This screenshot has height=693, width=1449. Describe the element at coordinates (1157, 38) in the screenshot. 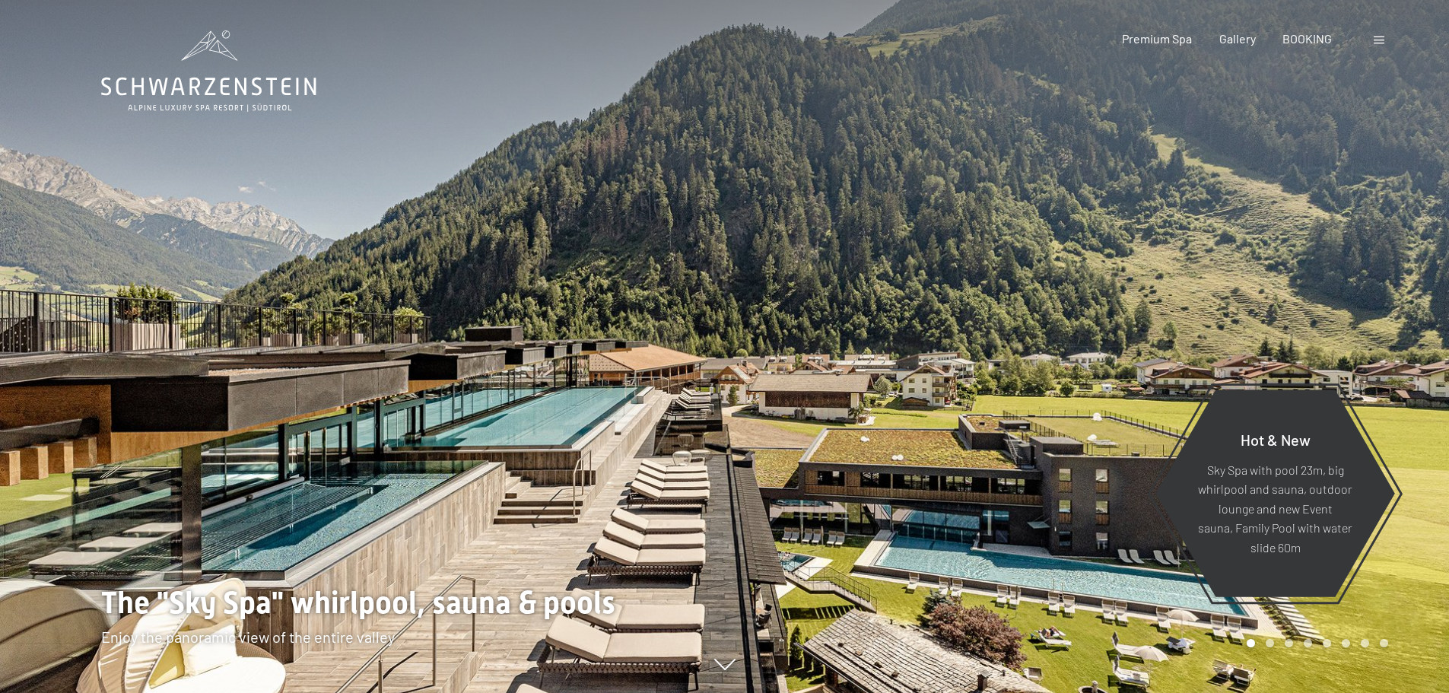

I see `a: Premium Spa` at that location.